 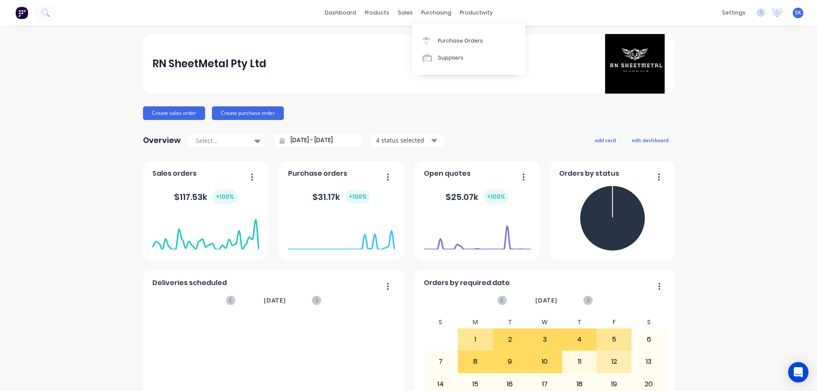 I want to click on div: products, so click(x=377, y=13).